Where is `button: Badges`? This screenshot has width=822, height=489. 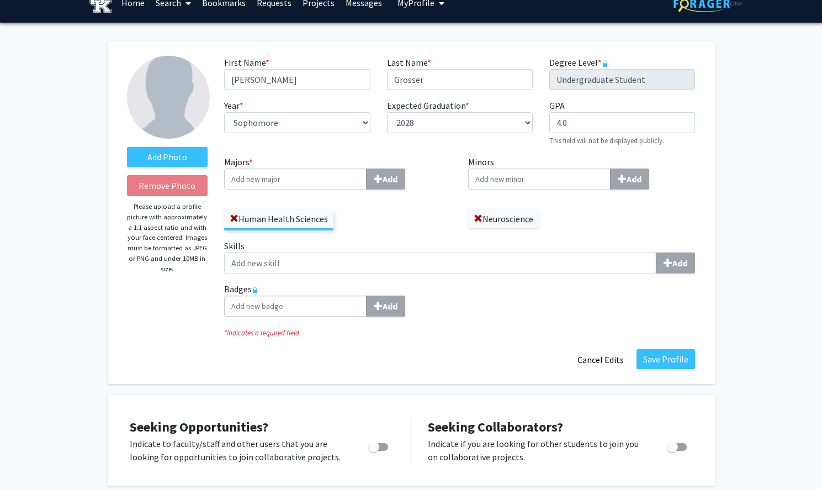
button: Badges is located at coordinates (386, 306).